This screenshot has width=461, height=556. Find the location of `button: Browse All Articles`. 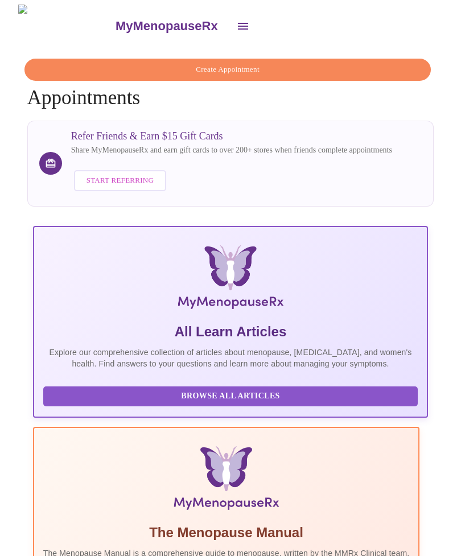

button: Browse All Articles is located at coordinates (230, 396).